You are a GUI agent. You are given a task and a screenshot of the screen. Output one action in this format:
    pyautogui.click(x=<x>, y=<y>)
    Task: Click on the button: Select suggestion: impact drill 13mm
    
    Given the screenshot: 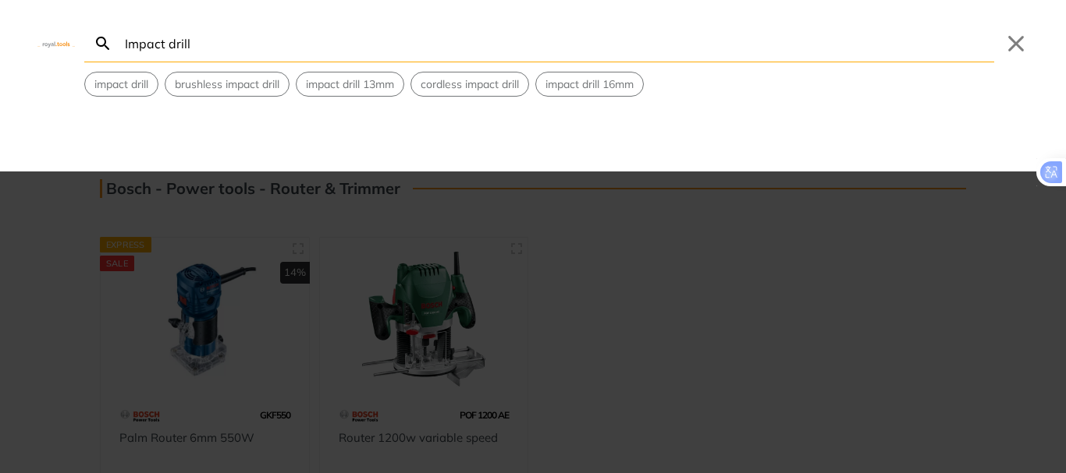 What is the action you would take?
    pyautogui.click(x=349, y=84)
    